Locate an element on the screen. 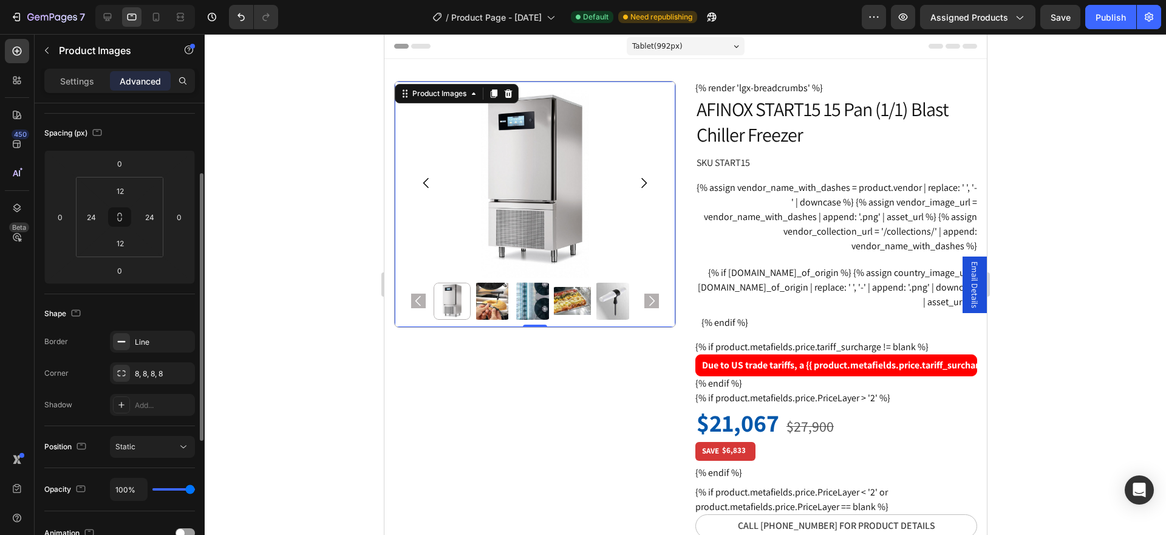  div: Line is located at coordinates (163, 342).